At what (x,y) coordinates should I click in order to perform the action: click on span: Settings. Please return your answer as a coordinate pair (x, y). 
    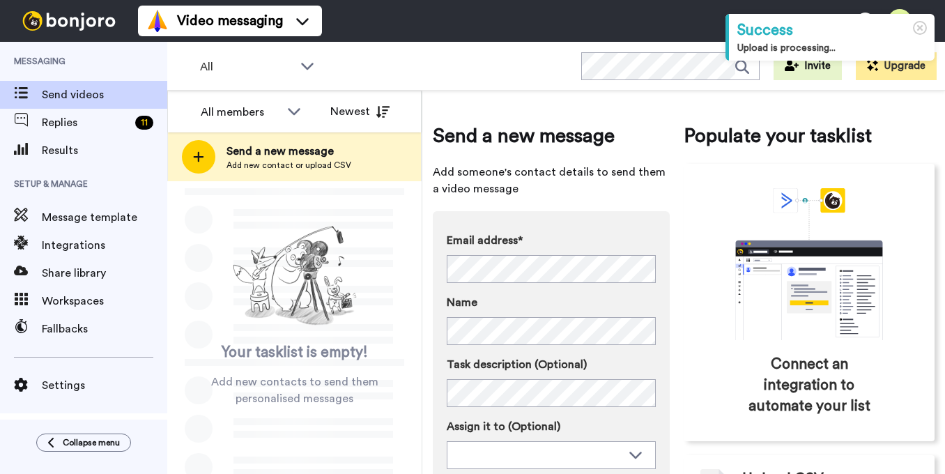
    Looking at the image, I should click on (105, 385).